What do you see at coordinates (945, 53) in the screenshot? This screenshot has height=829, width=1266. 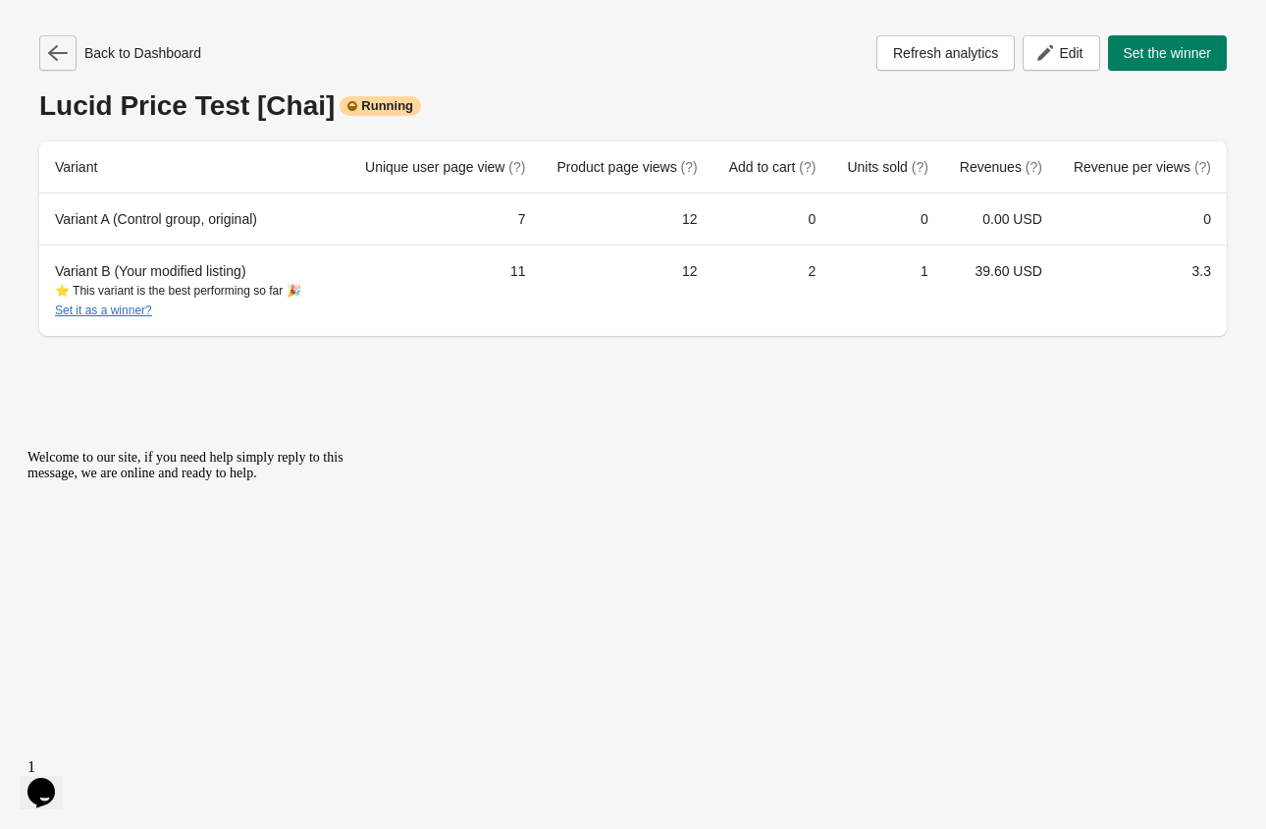 I see `span: Refresh analytics` at bounding box center [945, 53].